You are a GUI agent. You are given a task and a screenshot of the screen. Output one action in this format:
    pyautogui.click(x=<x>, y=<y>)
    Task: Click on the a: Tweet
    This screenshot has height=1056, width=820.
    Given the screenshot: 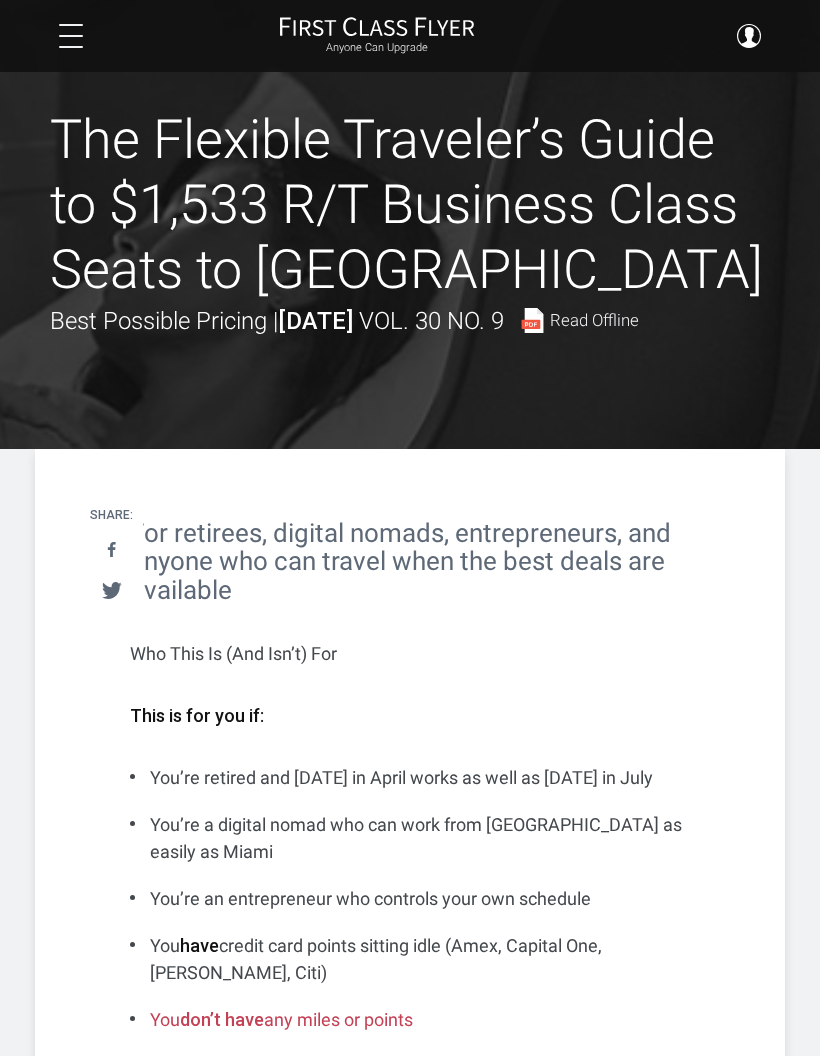 What is the action you would take?
    pyautogui.click(x=111, y=590)
    